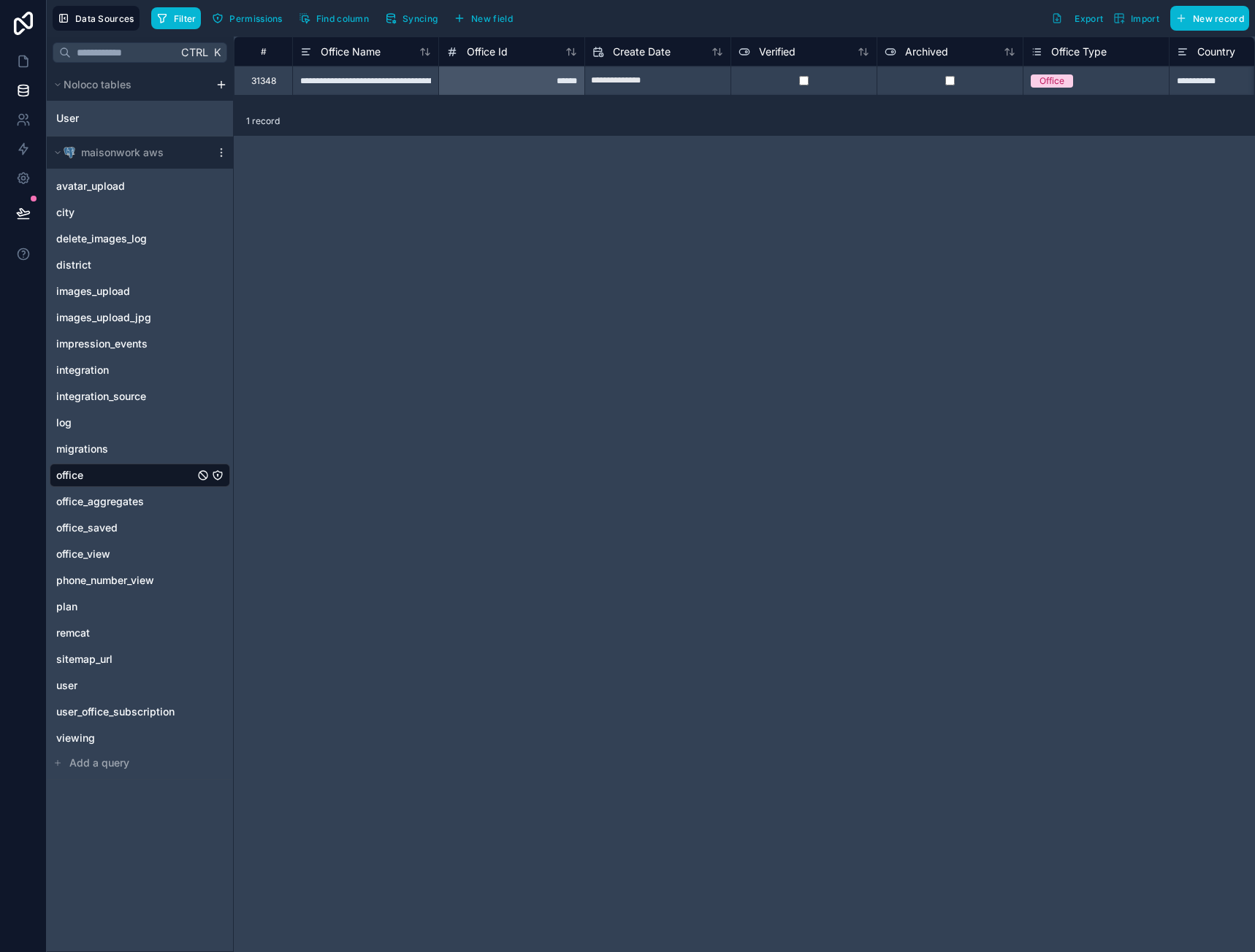 This screenshot has height=952, width=1255. I want to click on span: Export, so click(1088, 18).